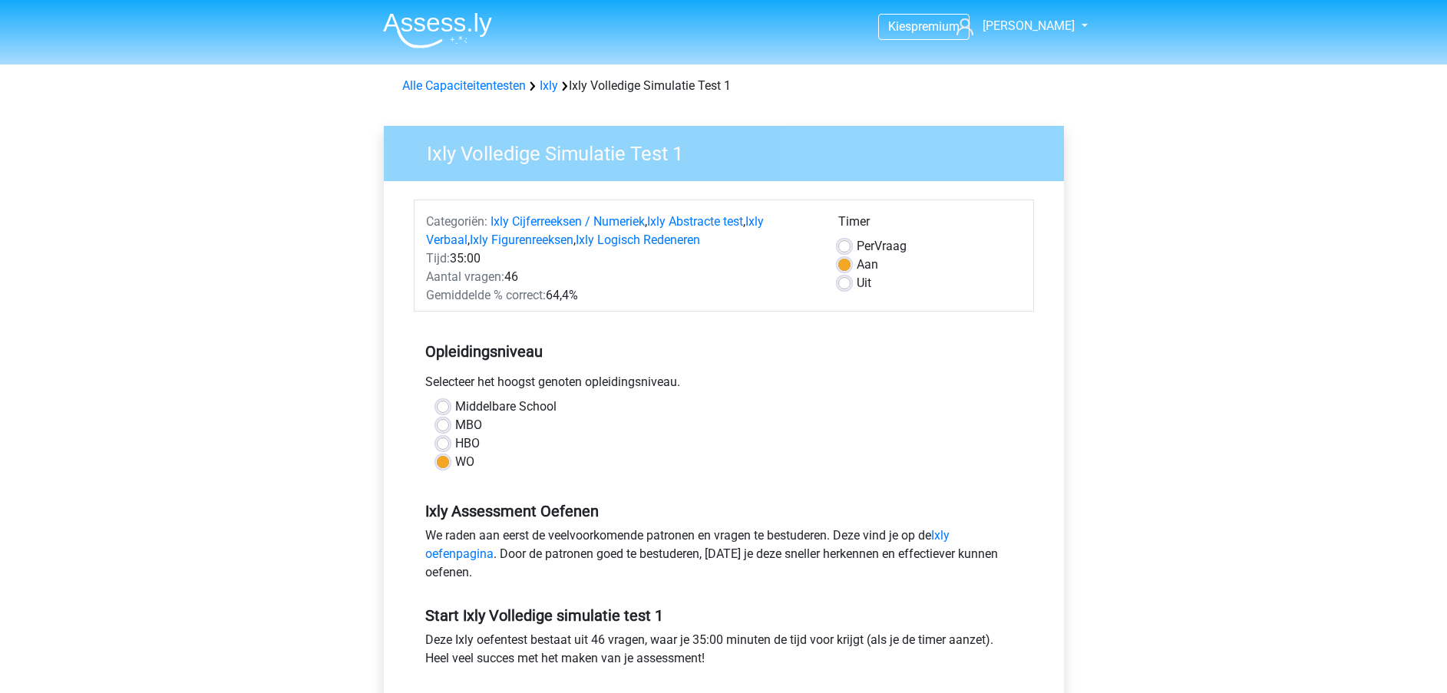 The height and width of the screenshot is (693, 1447). What do you see at coordinates (724, 385) in the screenshot?
I see `div: Selecteer het hoogst genoten opleidingsniveau.` at bounding box center [724, 385].